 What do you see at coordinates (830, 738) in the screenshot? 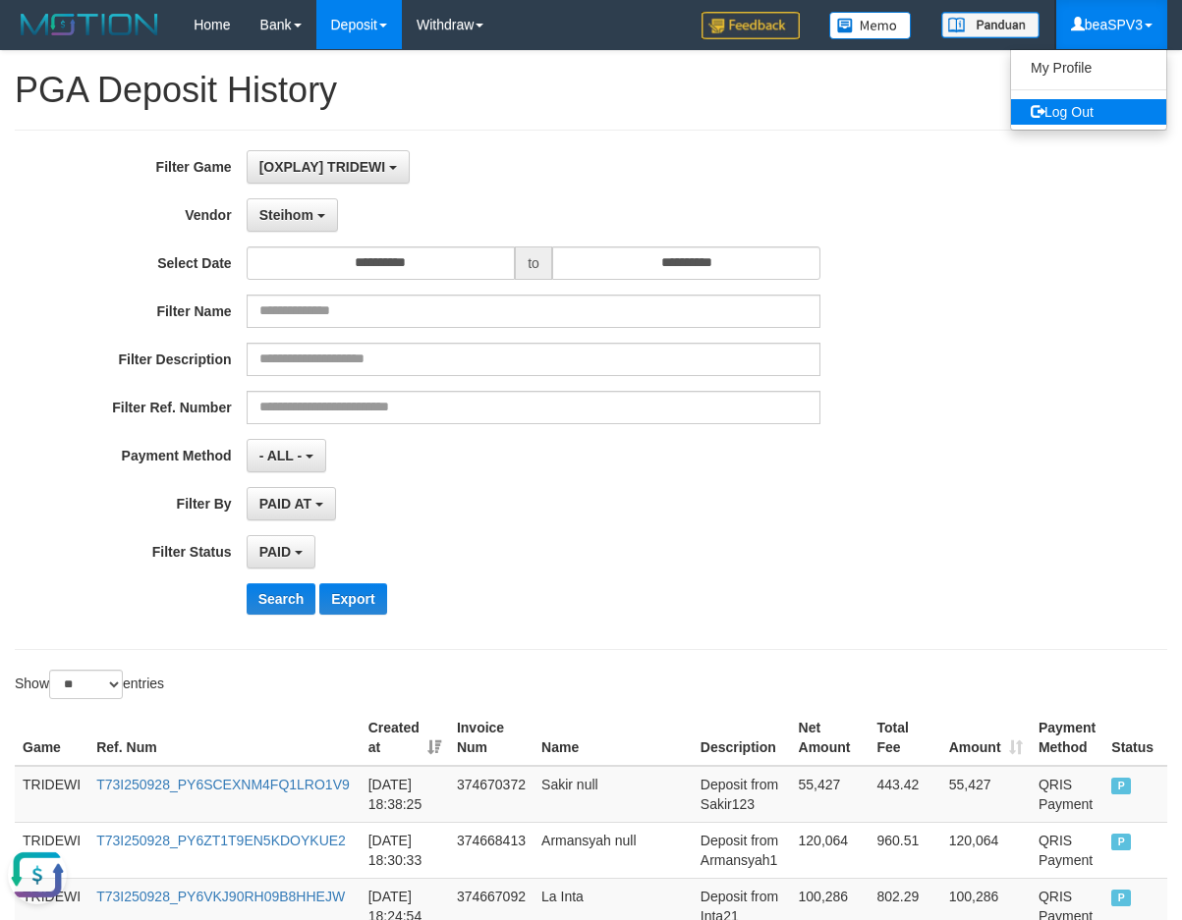
I see `th: Net Amount` at bounding box center [830, 738].